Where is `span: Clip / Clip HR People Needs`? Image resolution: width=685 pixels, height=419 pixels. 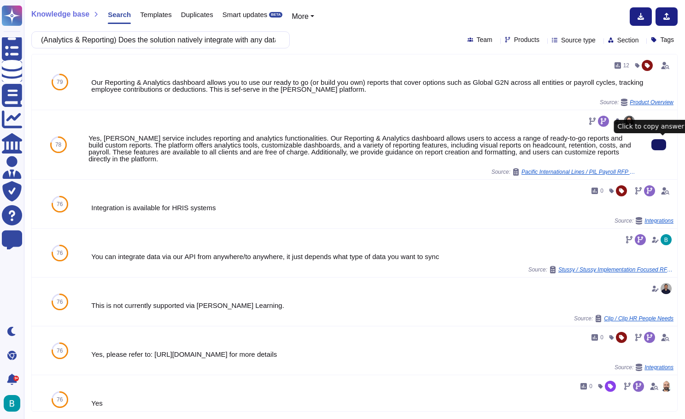 span: Clip / Clip HR People Needs is located at coordinates (639, 318).